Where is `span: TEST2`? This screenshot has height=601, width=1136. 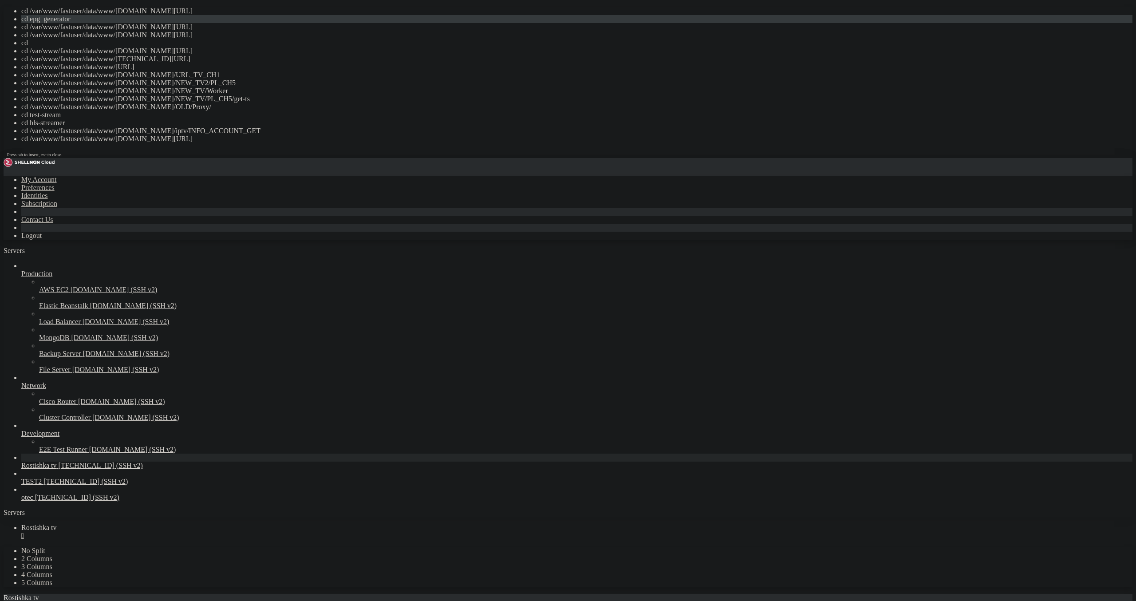 span: TEST2 is located at coordinates (31, 481).